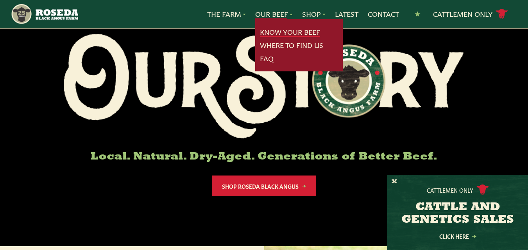 This screenshot has height=250, width=528. Describe the element at coordinates (290, 32) in the screenshot. I see `a: Know Your Beef` at that location.